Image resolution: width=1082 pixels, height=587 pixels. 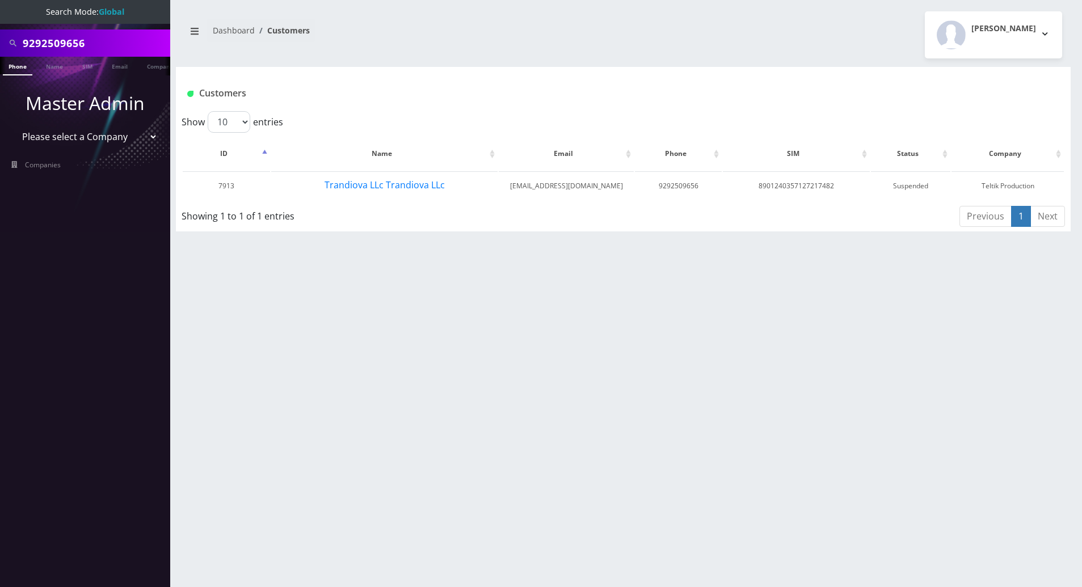 What do you see at coordinates (85, 11) in the screenshot?
I see `span: Search Mode:` at bounding box center [85, 11].